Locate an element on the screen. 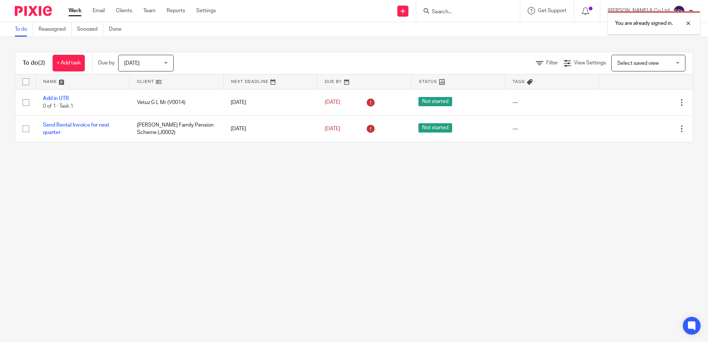 This screenshot has height=342, width=708. a: Reports is located at coordinates (176, 11).